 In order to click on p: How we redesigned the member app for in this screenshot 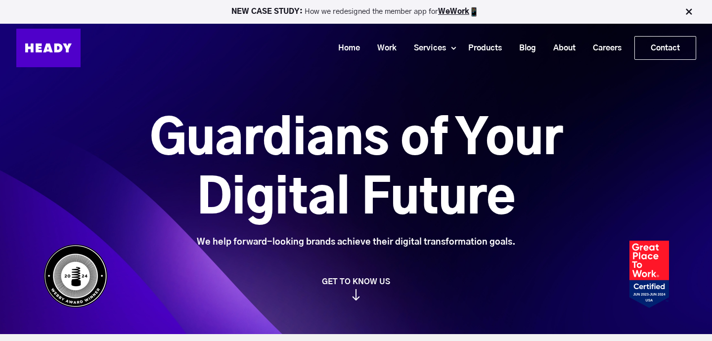, I will do `click(356, 12)`.